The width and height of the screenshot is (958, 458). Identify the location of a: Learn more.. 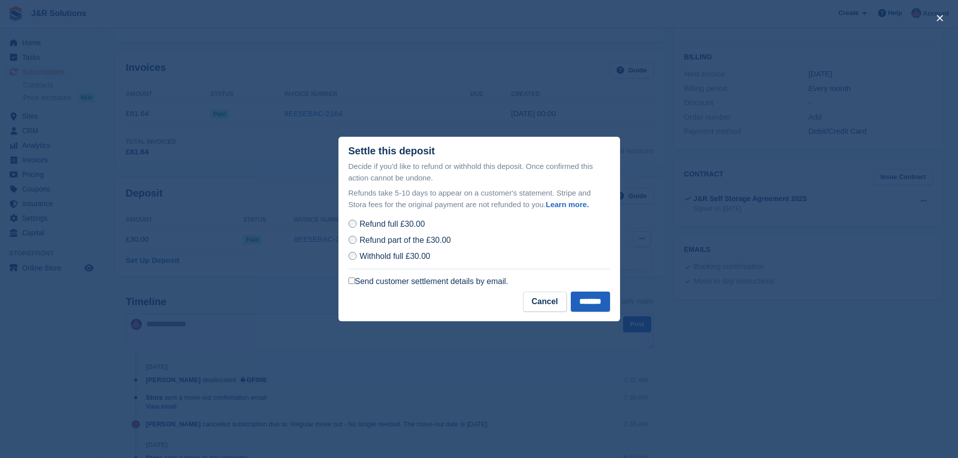
(567, 204).